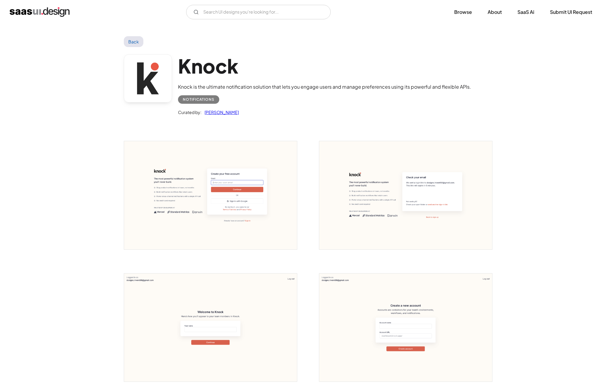 This screenshot has width=609, height=383. I want to click on a: Submit UI Request, so click(571, 12).